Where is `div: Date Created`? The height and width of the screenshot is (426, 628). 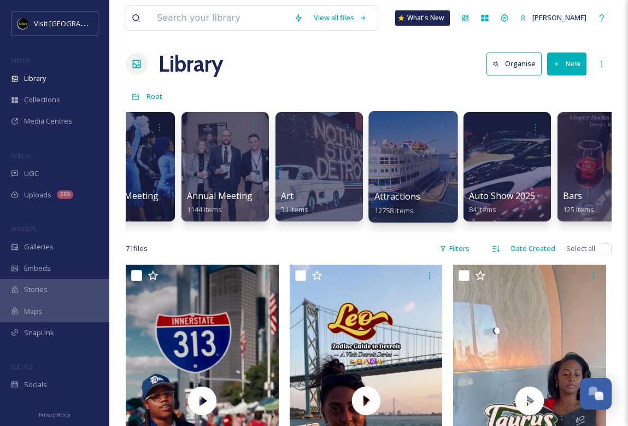
div: Date Created is located at coordinates (533, 248).